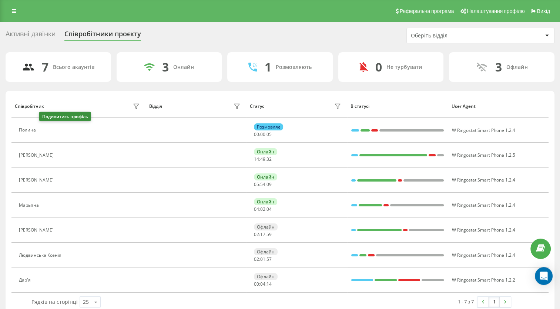 Image resolution: width=560 pixels, height=309 pixels. Describe the element at coordinates (484, 155) in the screenshot. I see `span: W Ringostat Smart Phone 1.2.5` at that location.